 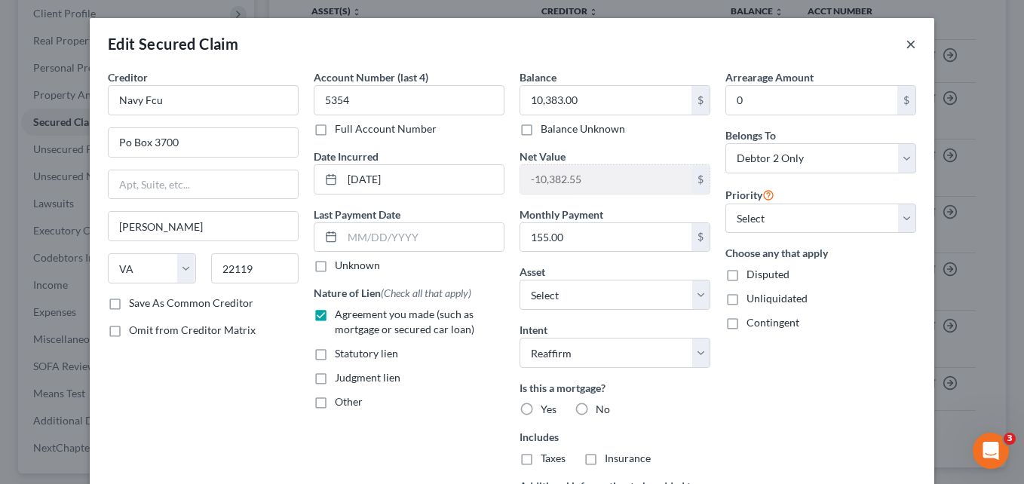 What do you see at coordinates (404, 321) in the screenshot?
I see `span: Agreement you made (such as mortgage or secured car loan)` at bounding box center [404, 321].